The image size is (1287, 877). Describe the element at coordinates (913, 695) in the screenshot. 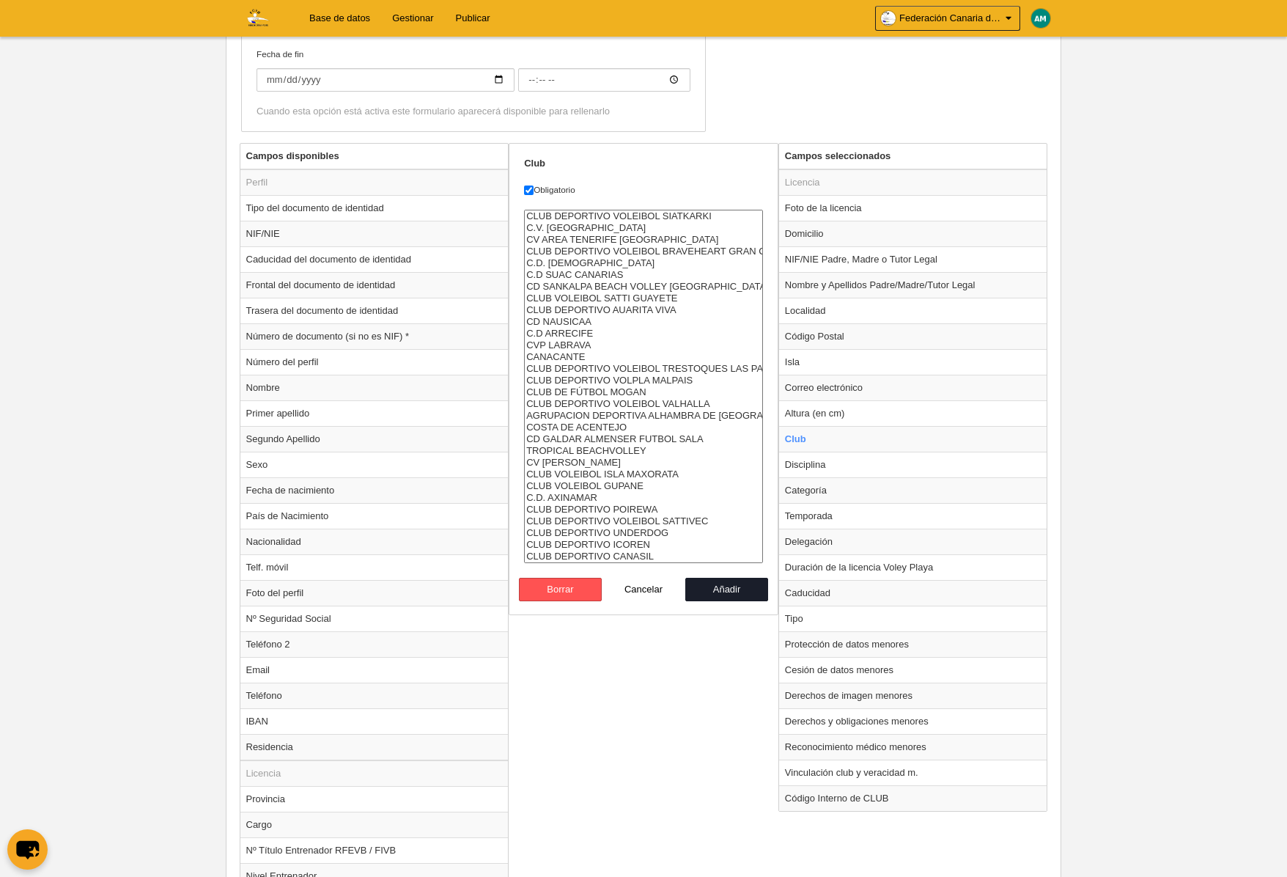

I see `td: Derechos de imagen menores` at that location.